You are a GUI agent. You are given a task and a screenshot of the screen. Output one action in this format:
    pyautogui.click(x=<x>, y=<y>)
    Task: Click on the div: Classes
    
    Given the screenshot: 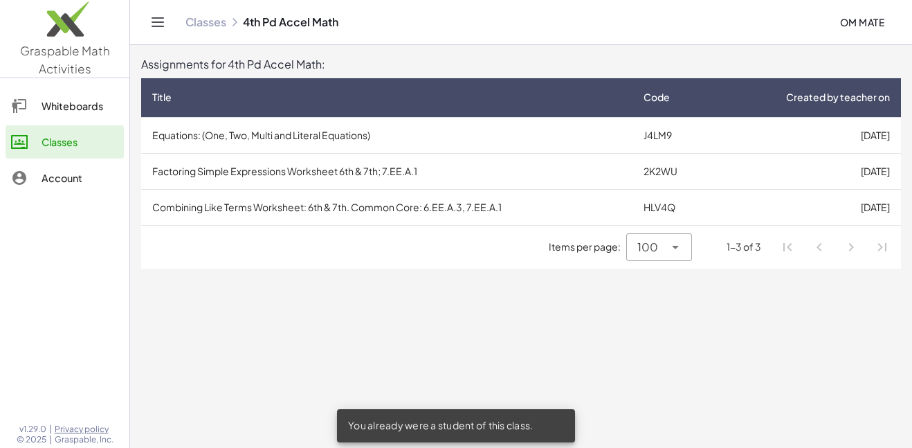 What is the action you would take?
    pyautogui.click(x=80, y=142)
    